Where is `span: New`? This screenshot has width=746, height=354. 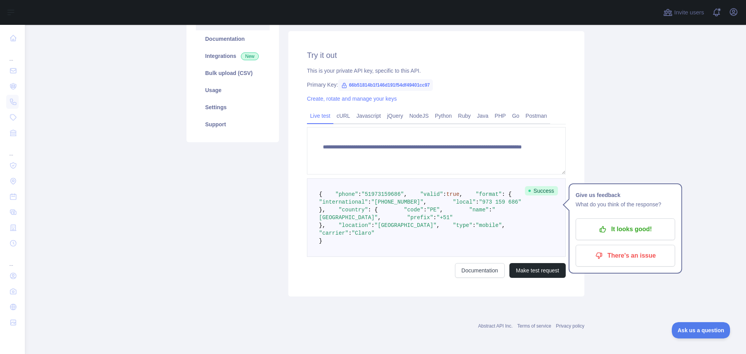
span: New is located at coordinates (250, 56).